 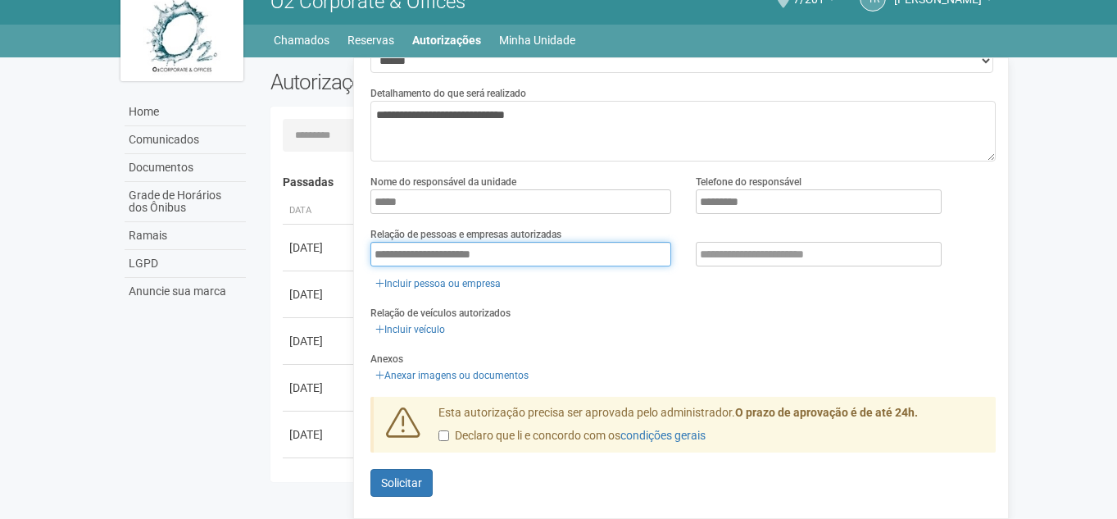 I want to click on a: Comunicados, so click(x=185, y=140).